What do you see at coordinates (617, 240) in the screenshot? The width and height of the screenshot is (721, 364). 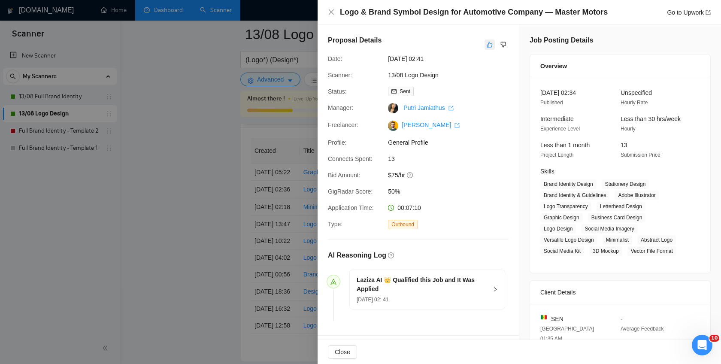 I see `span: Minimalist` at bounding box center [617, 240].